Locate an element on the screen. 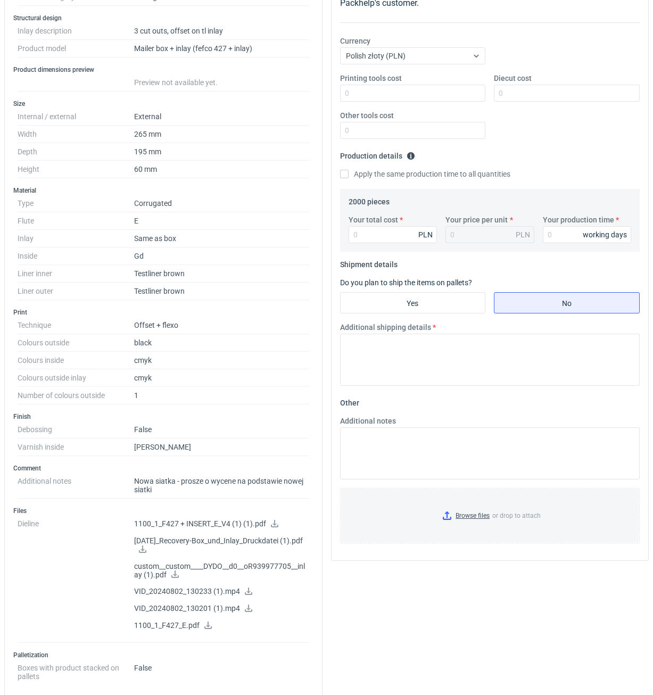 The width and height of the screenshot is (653, 695). dt: Height is located at coordinates (76, 169).